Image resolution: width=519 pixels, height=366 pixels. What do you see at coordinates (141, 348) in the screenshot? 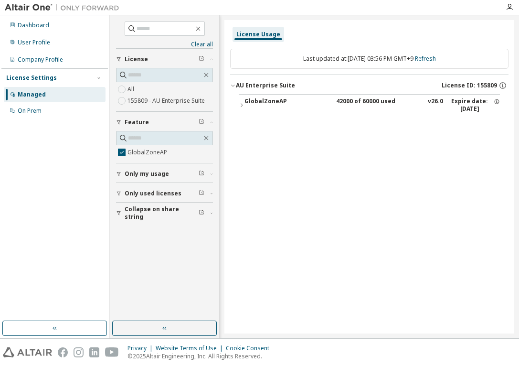
I see `div: Privacy` at bounding box center [141, 348].